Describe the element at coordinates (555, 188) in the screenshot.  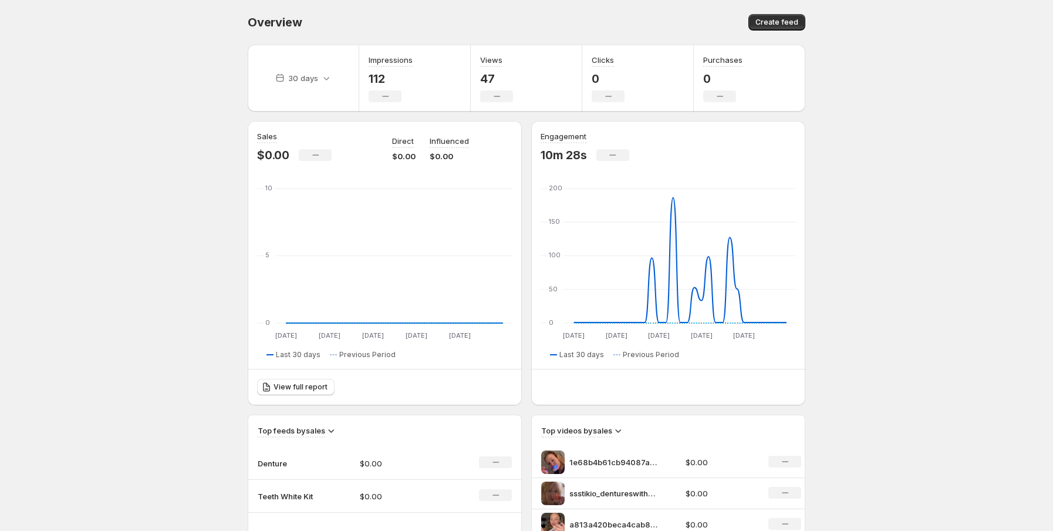
I see `text: 200` at that location.